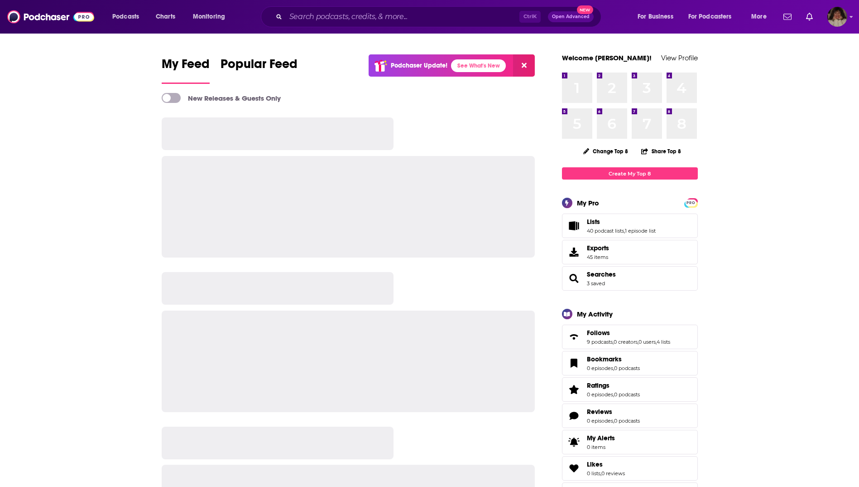 This screenshot has width=859, height=487. Describe the element at coordinates (691, 202) in the screenshot. I see `a: PRO` at that location.